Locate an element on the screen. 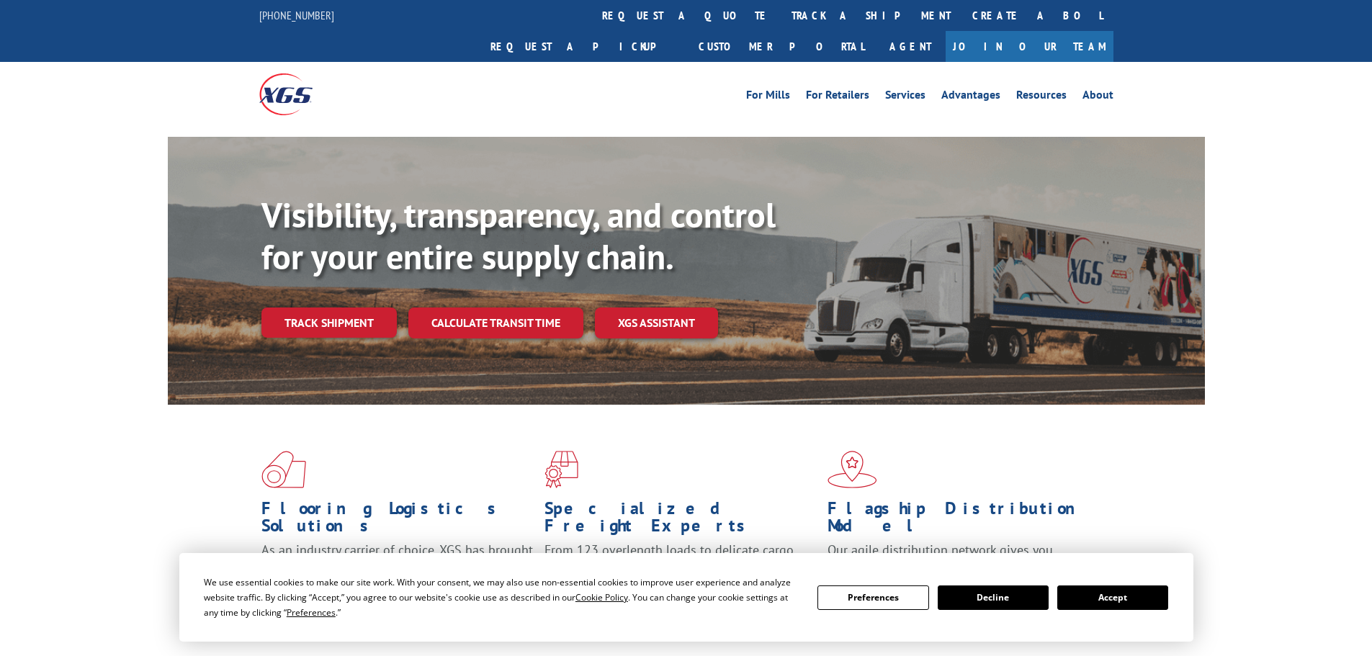 The height and width of the screenshot is (656, 1372). div: We use essential cookies to make our site work. With your consent, we may also use non-essential ... is located at coordinates (502, 597).